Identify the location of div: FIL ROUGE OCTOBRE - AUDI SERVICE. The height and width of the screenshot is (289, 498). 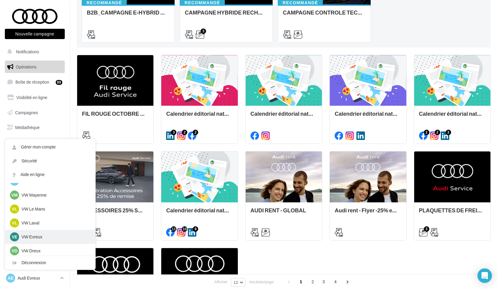
(115, 116).